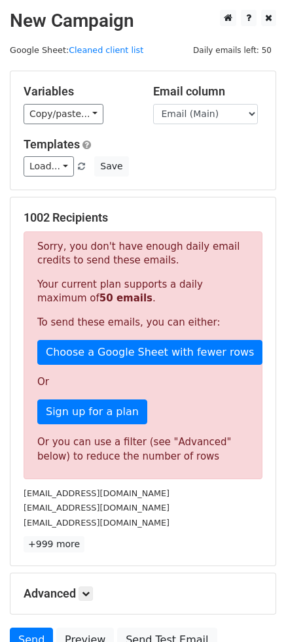 Image resolution: width=286 pixels, height=642 pixels. What do you see at coordinates (92, 412) in the screenshot?
I see `a: Sign up for a plan` at bounding box center [92, 412].